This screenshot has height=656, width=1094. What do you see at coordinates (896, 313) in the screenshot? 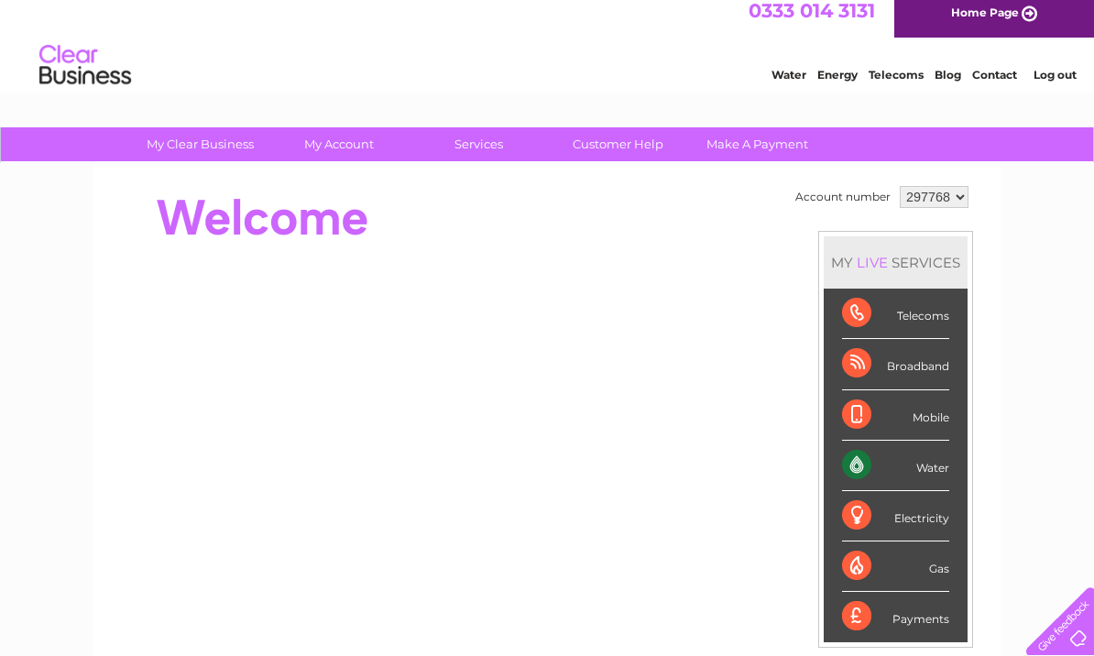
I see `div: Telecoms` at bounding box center [896, 313].